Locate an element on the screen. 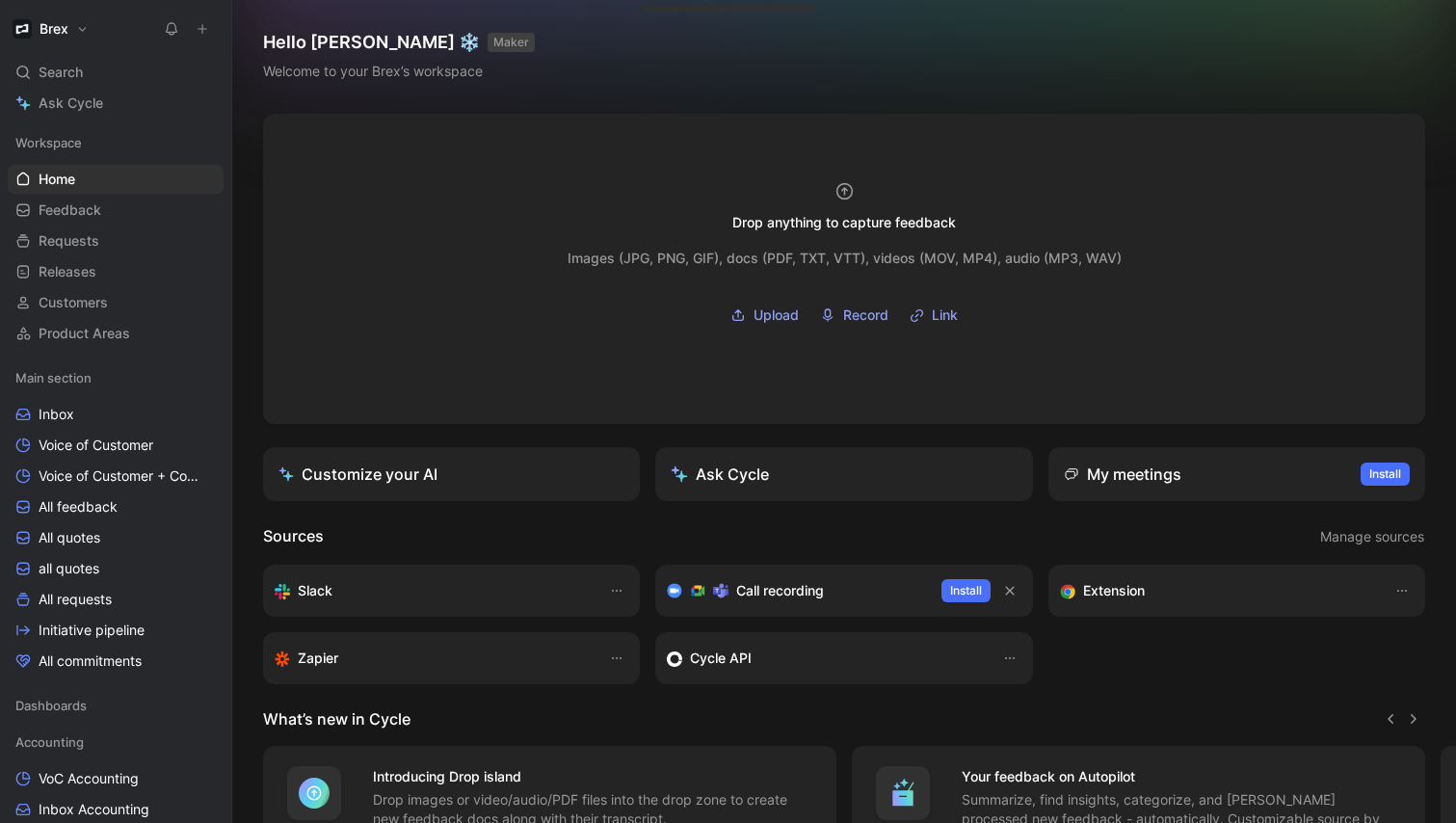 This screenshot has height=823, width=1456. span: Manage sources is located at coordinates (1373, 537).